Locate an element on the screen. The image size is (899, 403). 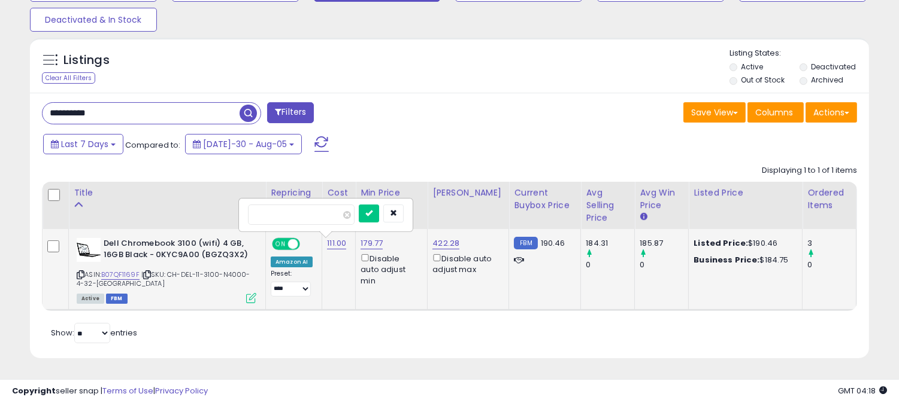
small: FBM is located at coordinates (525, 243).